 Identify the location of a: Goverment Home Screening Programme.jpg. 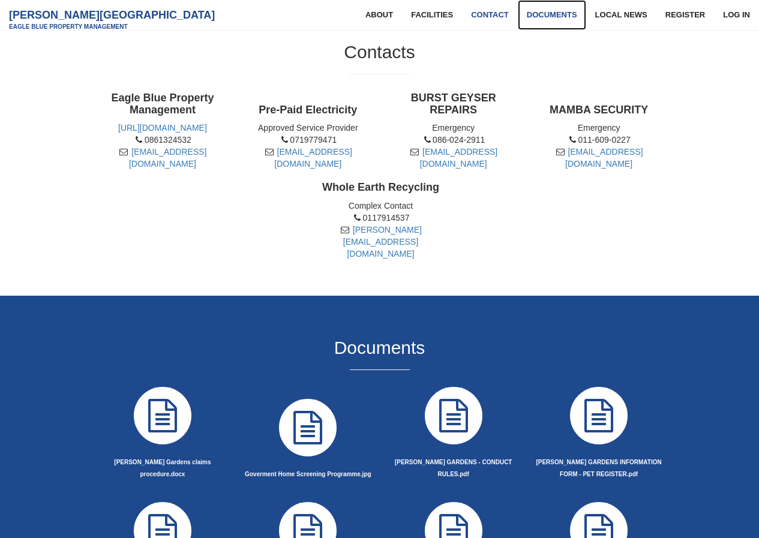
(308, 473).